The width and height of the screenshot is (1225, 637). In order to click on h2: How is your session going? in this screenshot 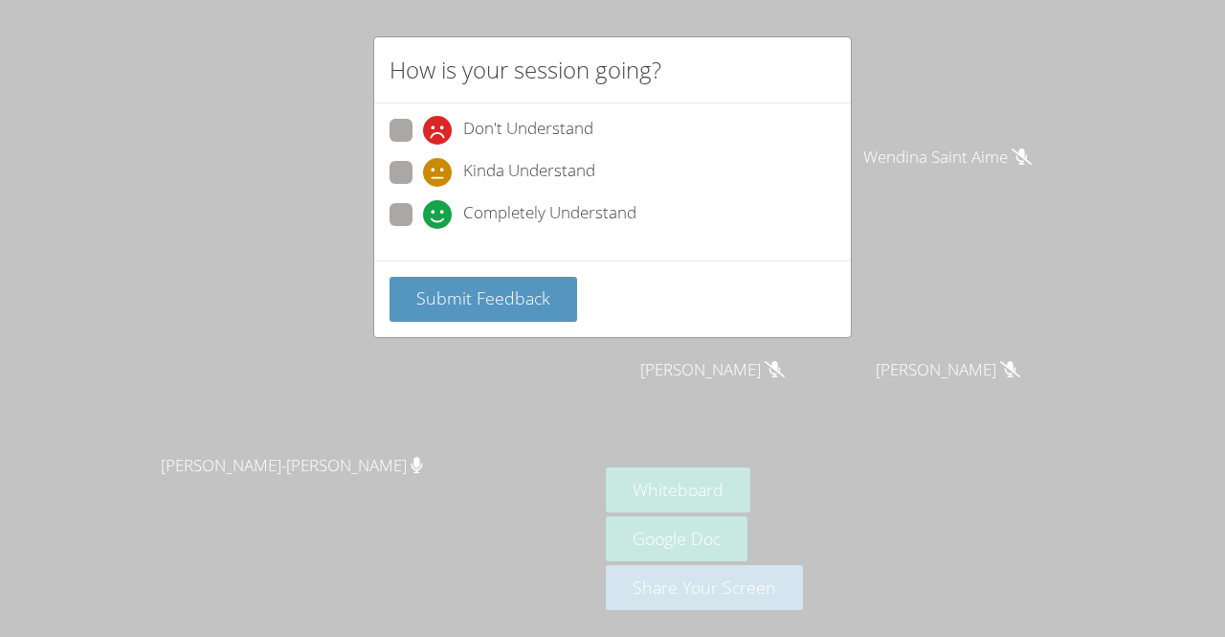, I will do `click(526, 70)`.